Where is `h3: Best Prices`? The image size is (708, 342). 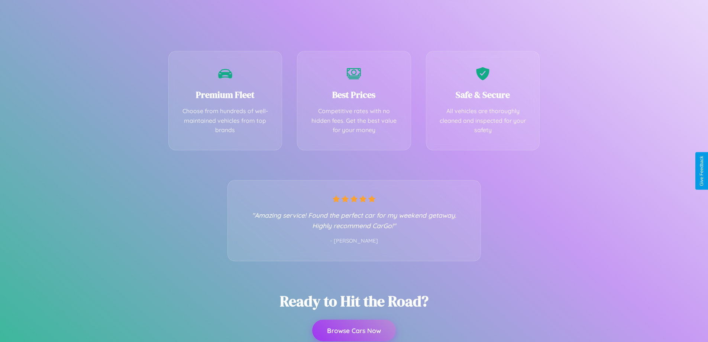
h3: Best Prices is located at coordinates (354, 94).